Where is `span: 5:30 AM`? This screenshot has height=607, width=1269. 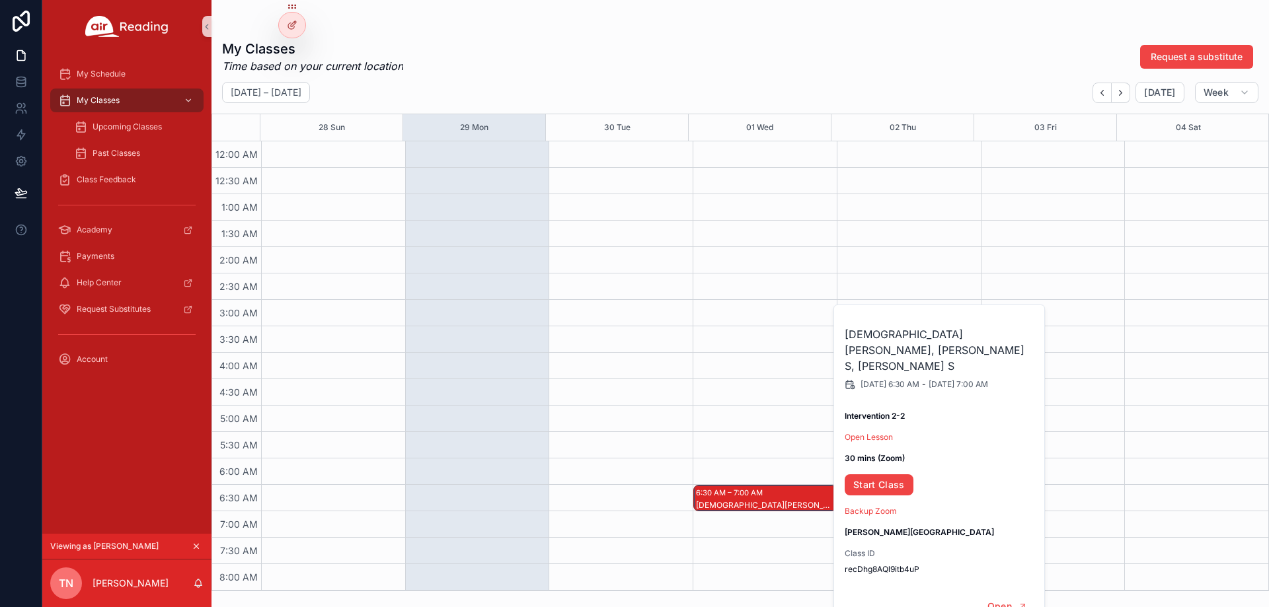 span: 5:30 AM is located at coordinates (239, 445).